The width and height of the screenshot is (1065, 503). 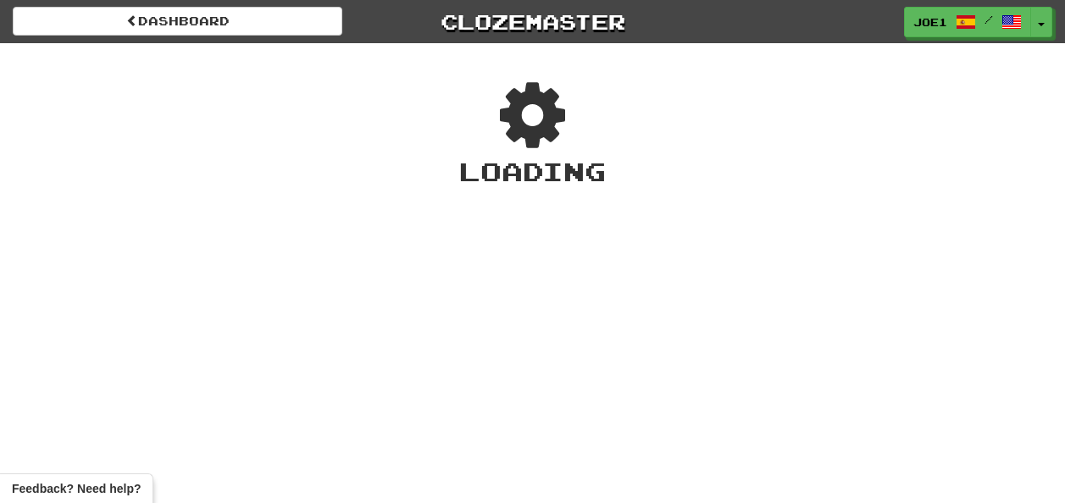 I want to click on a: Clozemaster, so click(x=532, y=21).